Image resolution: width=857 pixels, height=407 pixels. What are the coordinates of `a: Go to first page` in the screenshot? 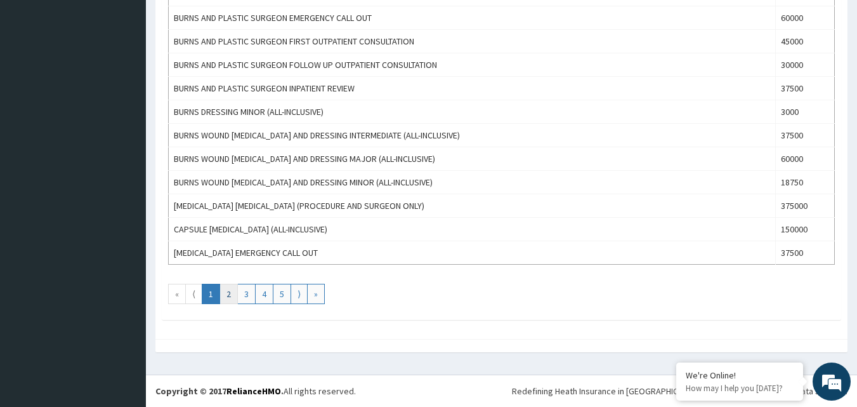 It's located at (177, 294).